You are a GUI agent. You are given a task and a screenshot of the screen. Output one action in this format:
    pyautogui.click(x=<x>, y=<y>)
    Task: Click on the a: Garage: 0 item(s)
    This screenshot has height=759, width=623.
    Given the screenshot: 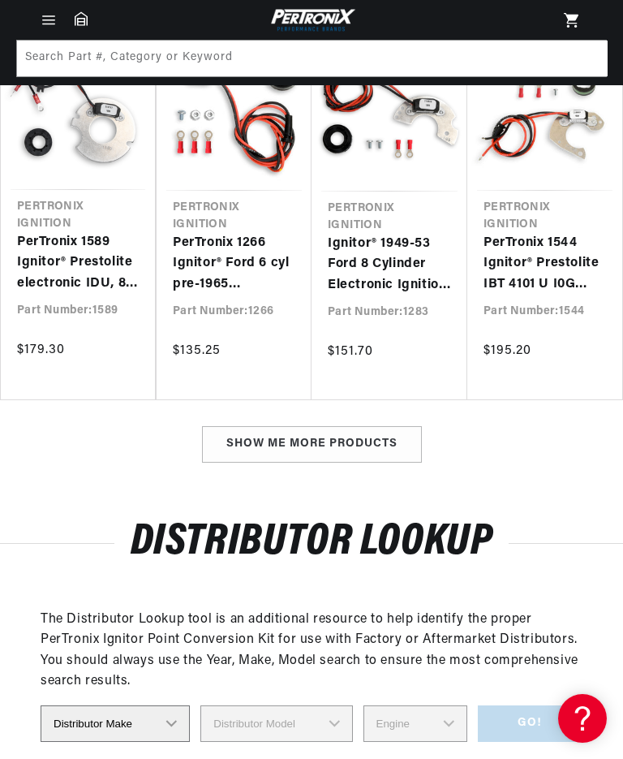 What is the action you would take?
    pyautogui.click(x=81, y=19)
    